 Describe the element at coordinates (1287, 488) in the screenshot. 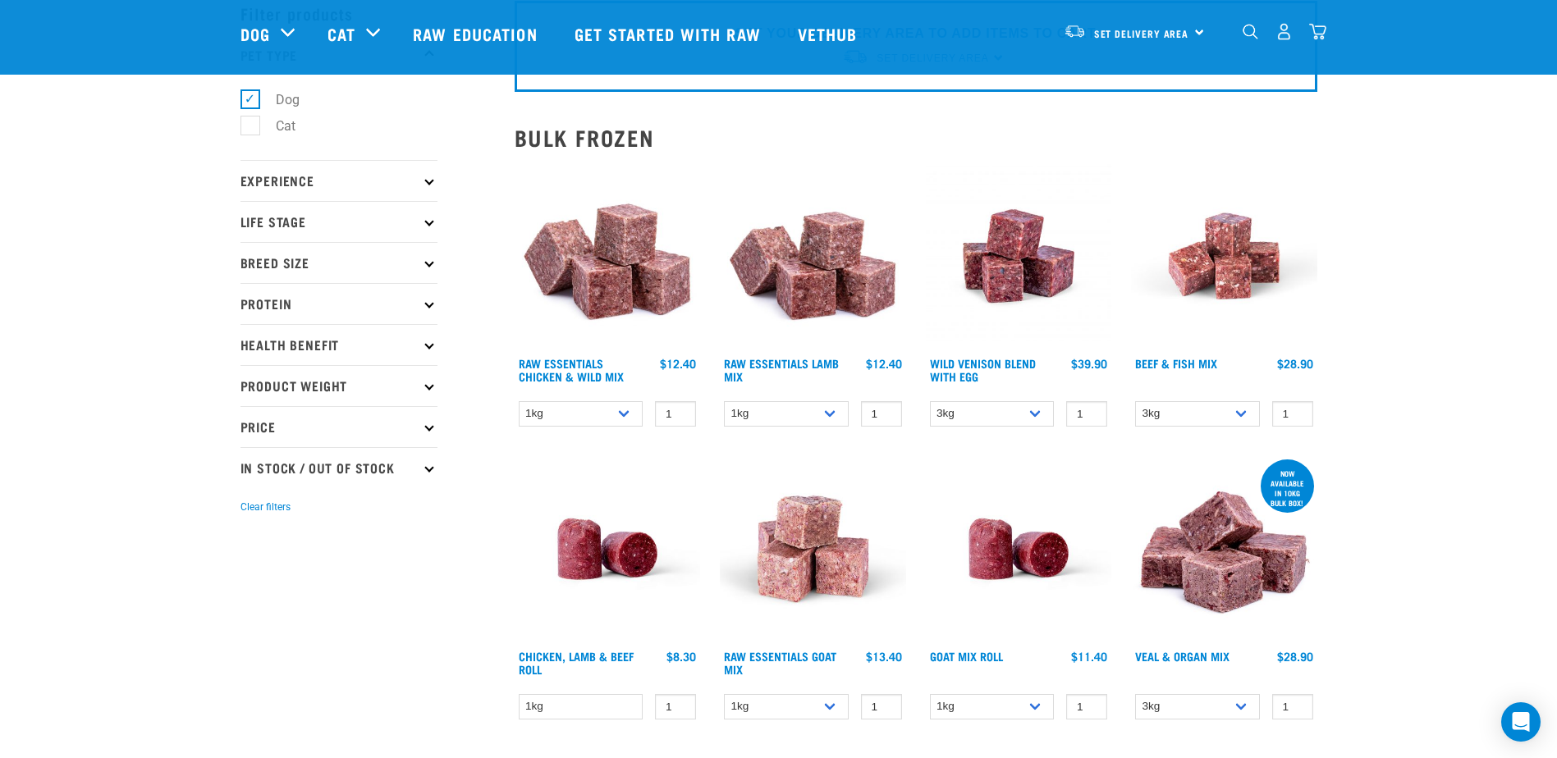

I see `div: now available in 10kg bulk box!` at that location.